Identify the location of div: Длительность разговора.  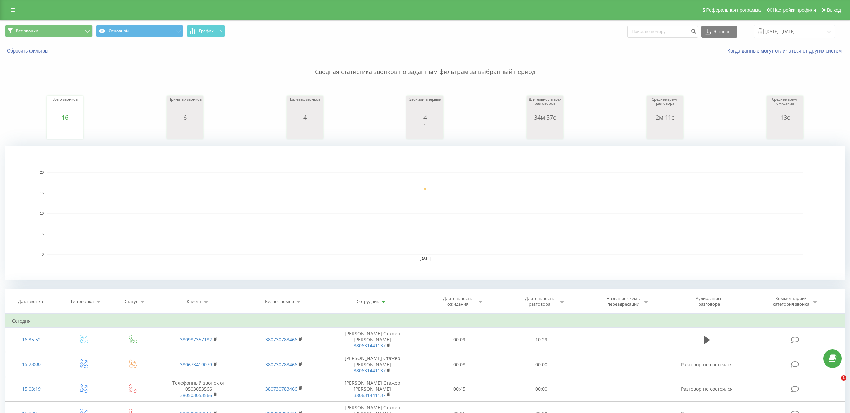
(540, 301).